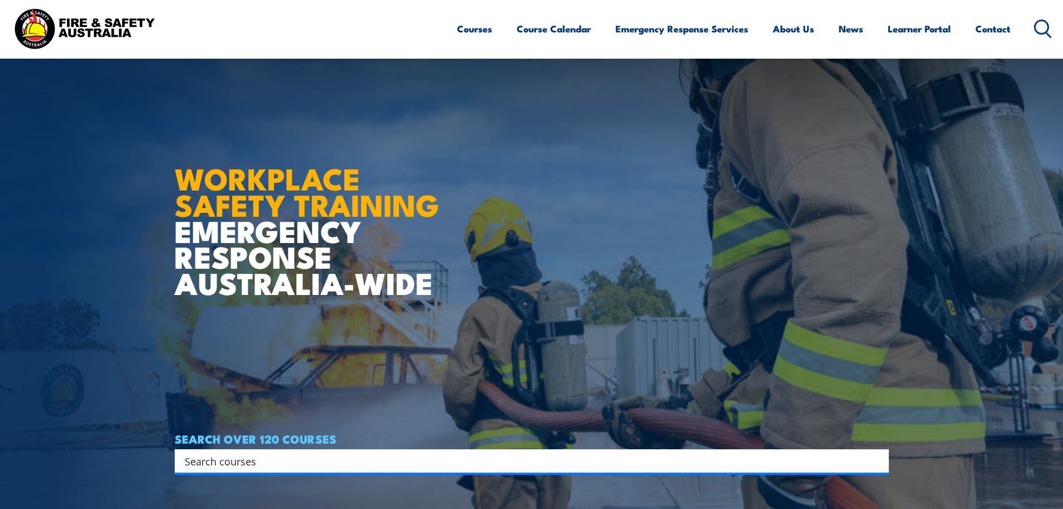 The width and height of the screenshot is (1063, 509). Describe the element at coordinates (682, 28) in the screenshot. I see `a: Emergency Response Services` at that location.